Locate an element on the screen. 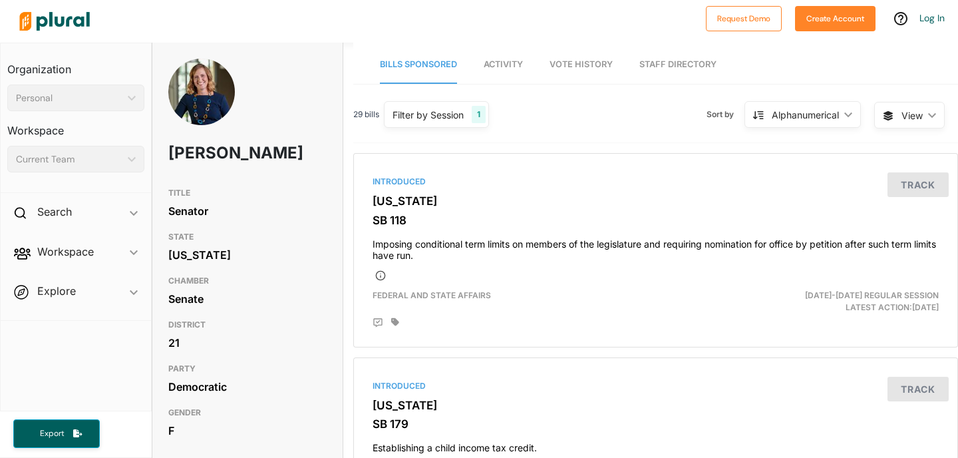 Image resolution: width=958 pixels, height=458 pixels. a: Create Account is located at coordinates (835, 17).